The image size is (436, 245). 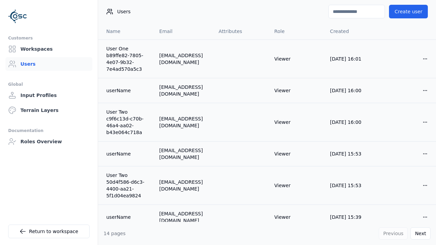 What do you see at coordinates (408, 12) in the screenshot?
I see `button: Create user` at bounding box center [408, 12].